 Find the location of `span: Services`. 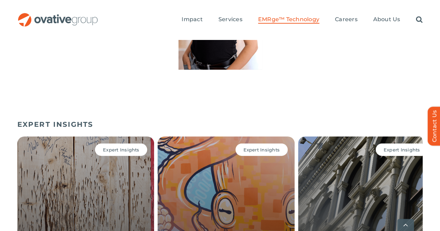

span: Services is located at coordinates (230, 19).